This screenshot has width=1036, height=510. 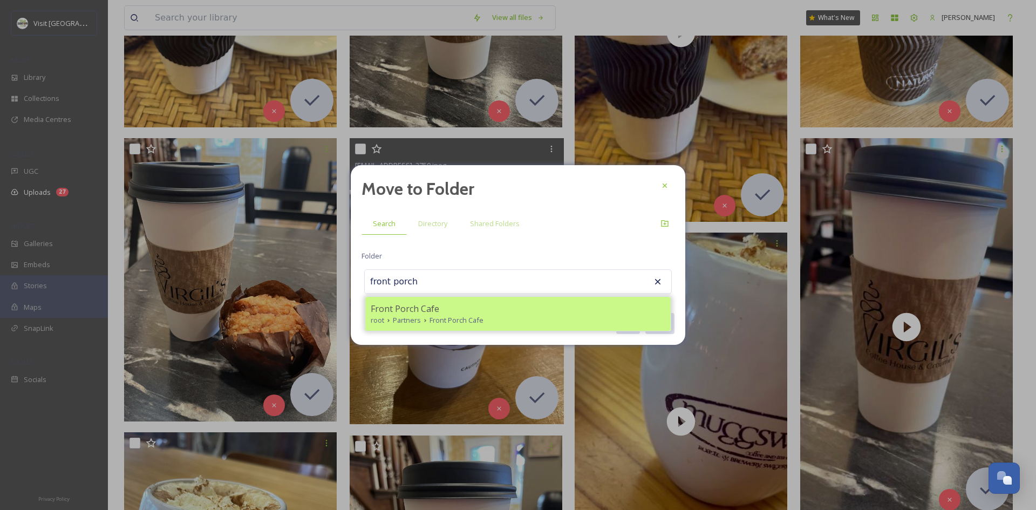 What do you see at coordinates (377, 320) in the screenshot?
I see `span: root` at bounding box center [377, 320].